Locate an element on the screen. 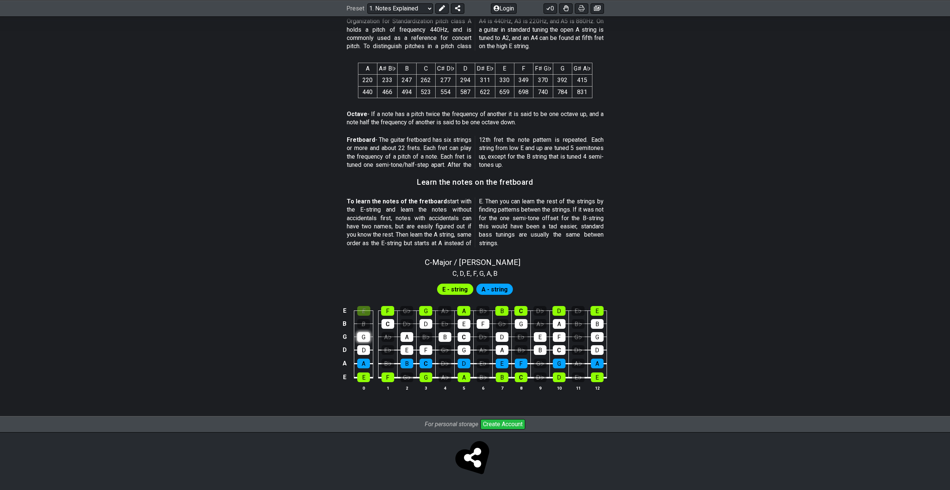 The width and height of the screenshot is (950, 490). td: 392 is located at coordinates (562, 80).